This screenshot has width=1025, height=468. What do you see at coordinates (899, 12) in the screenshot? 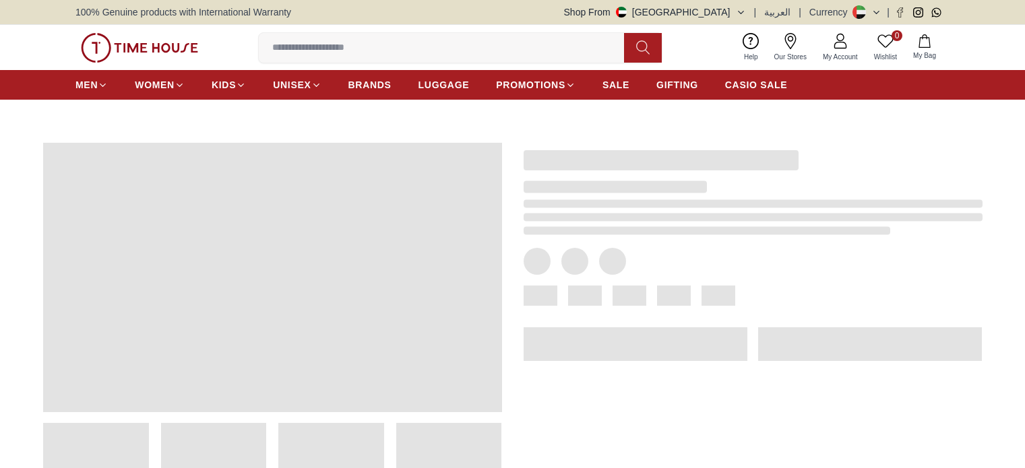
I see `a: Facebook` at bounding box center [899, 12].